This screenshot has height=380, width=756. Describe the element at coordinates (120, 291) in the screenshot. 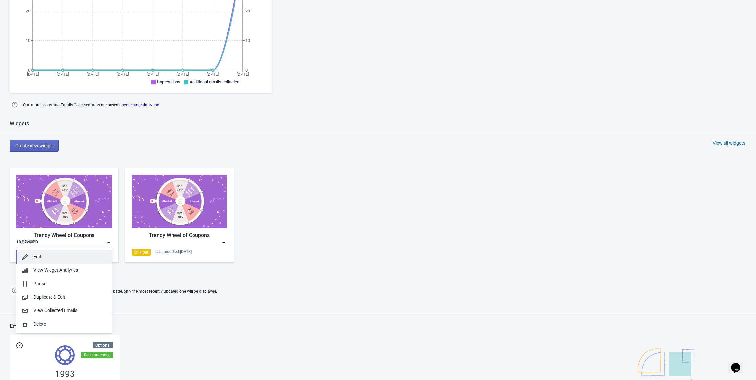

I see `span: If two Widgets are enabled and targeting the same page, only the most recently updated one will b...` at that location.